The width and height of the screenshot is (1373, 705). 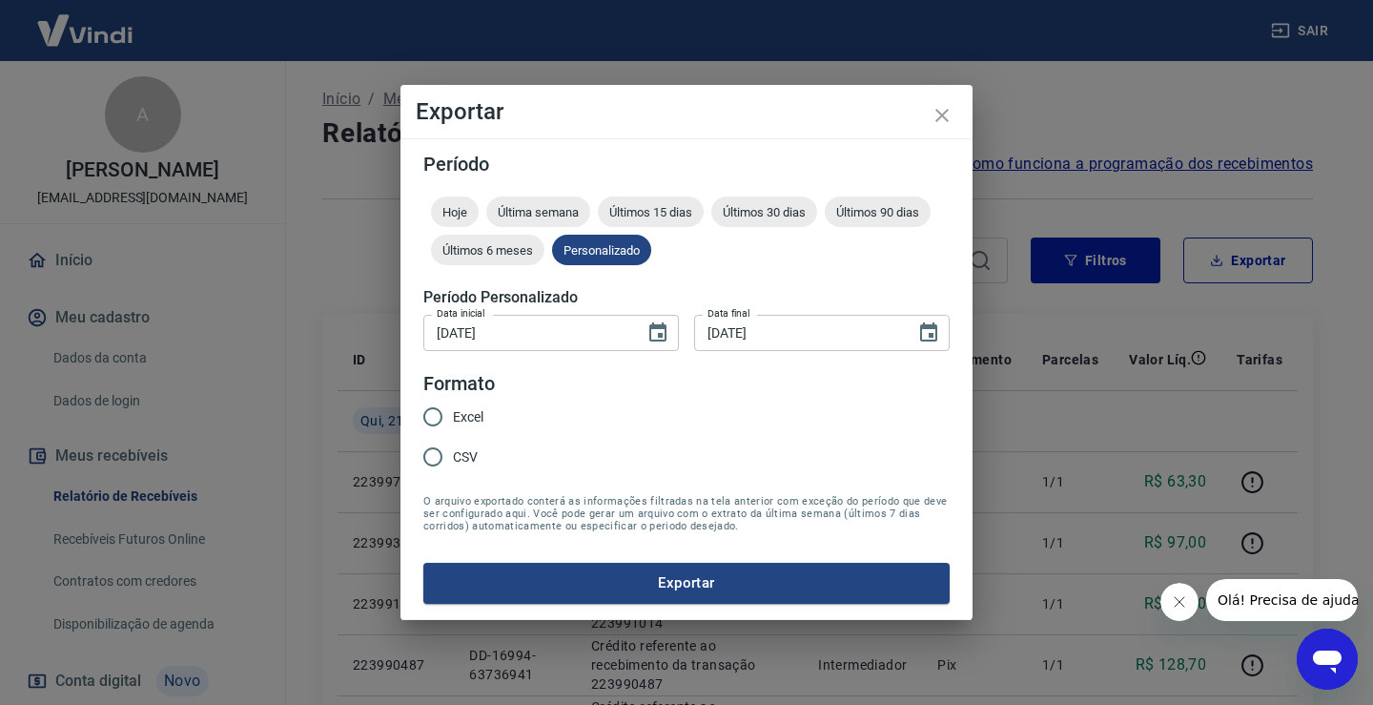 What do you see at coordinates (465, 457) in the screenshot?
I see `span: CSV` at bounding box center [465, 457].